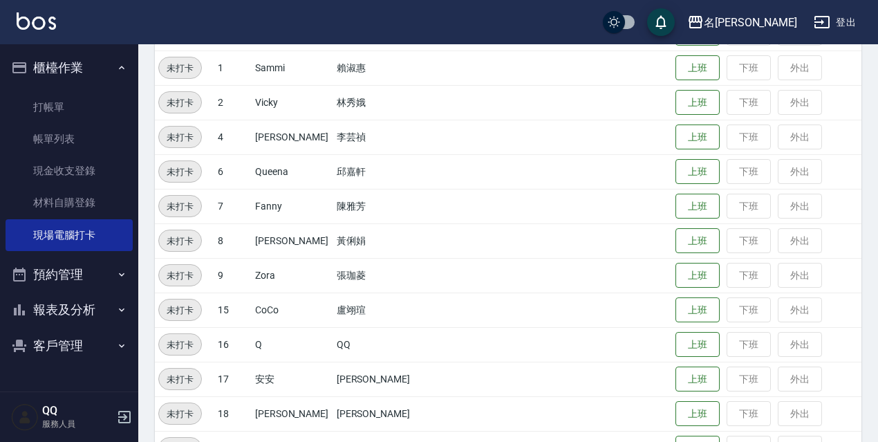 This screenshot has width=878, height=442. Describe the element at coordinates (69, 346) in the screenshot. I see `button: 客戶管理` at that location.